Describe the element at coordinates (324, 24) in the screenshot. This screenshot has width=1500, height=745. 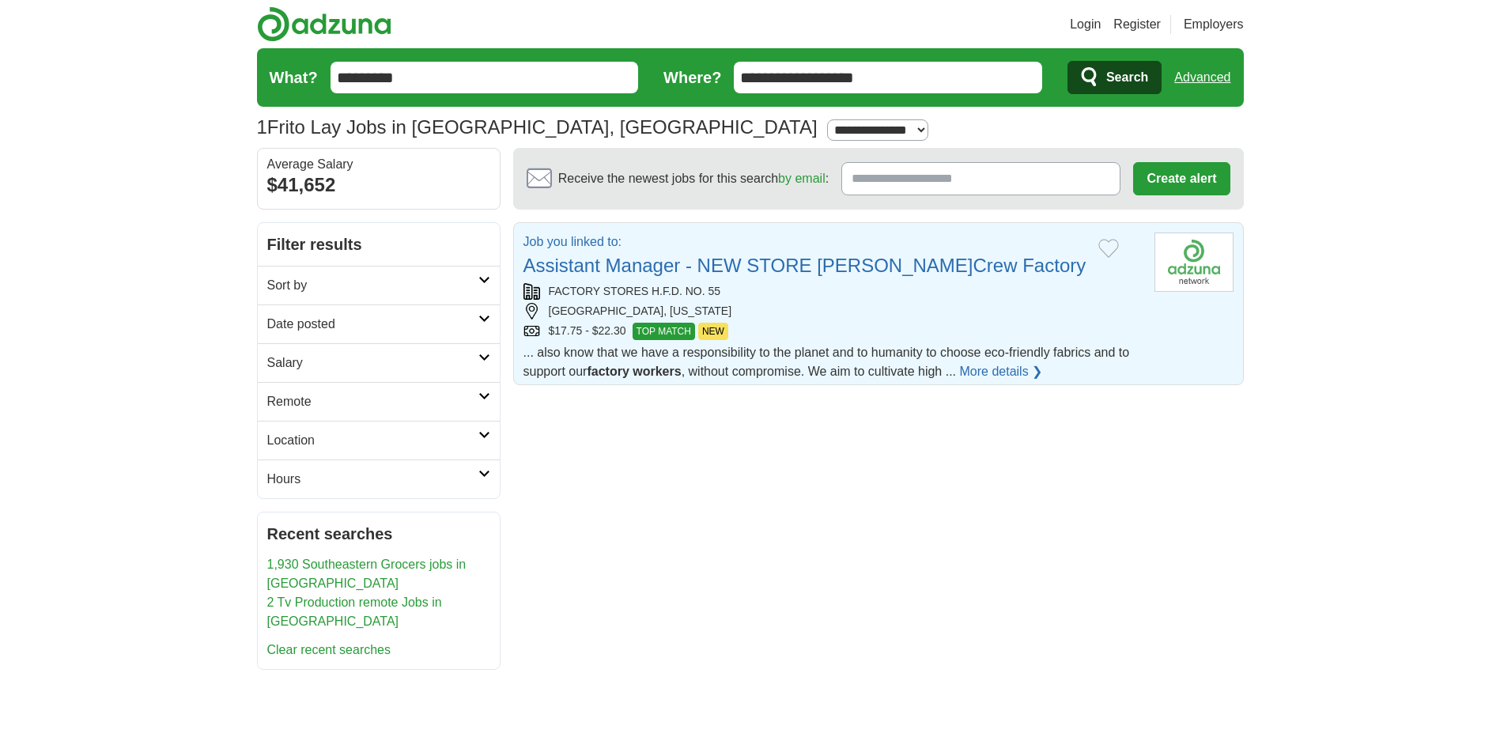
I see `img: Adzuna logo` at that location.